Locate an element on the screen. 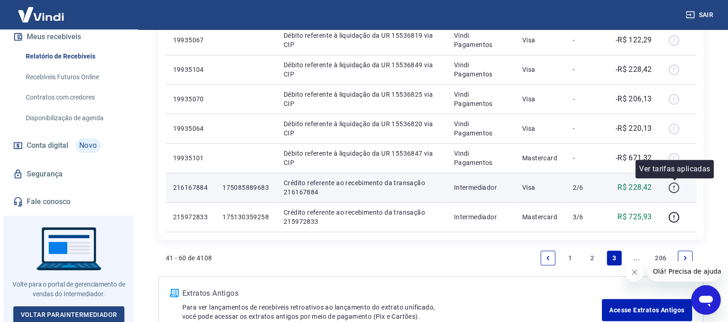  p: Débito referente à liquidação da UR 15536847 via CIP is located at coordinates (362, 158).